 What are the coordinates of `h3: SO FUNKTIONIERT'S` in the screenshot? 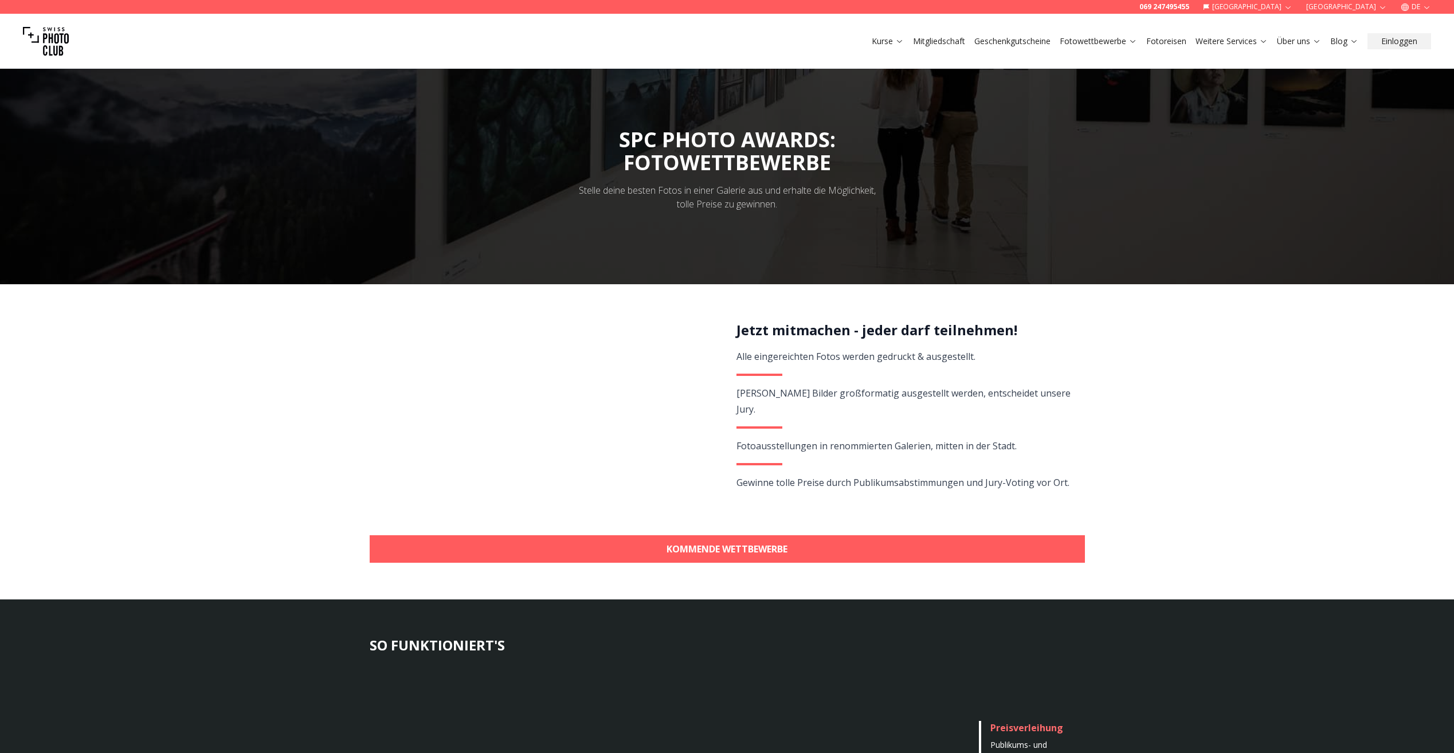 It's located at (727, 645).